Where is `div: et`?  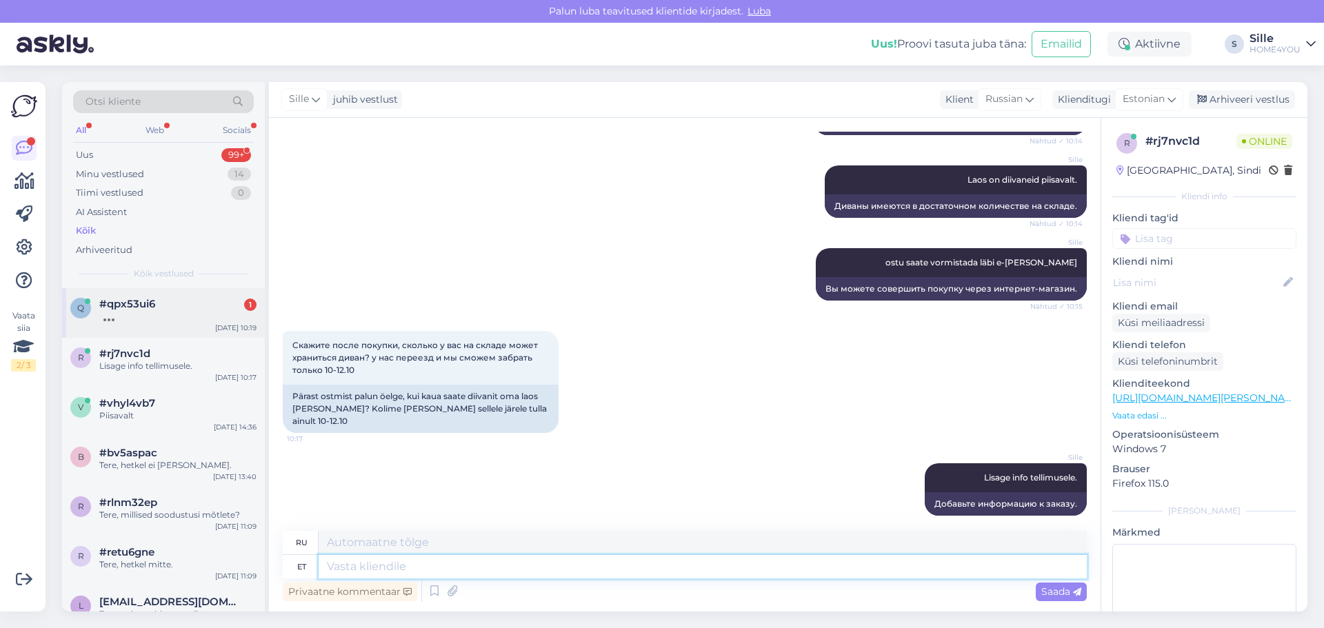 div: et is located at coordinates (301, 567).